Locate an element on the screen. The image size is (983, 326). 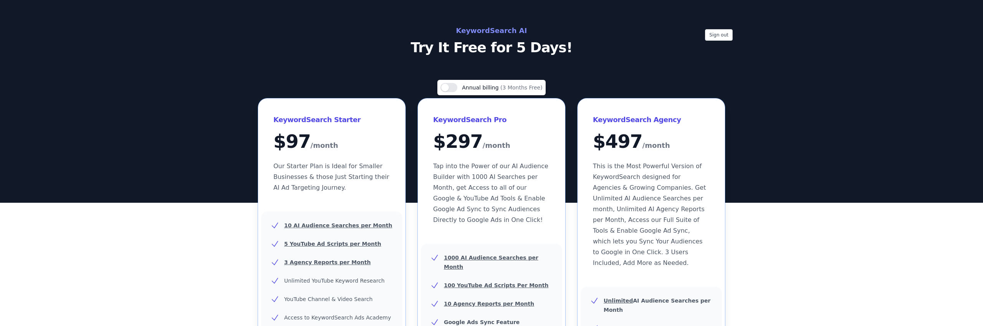
button: Sign out is located at coordinates (719, 35).